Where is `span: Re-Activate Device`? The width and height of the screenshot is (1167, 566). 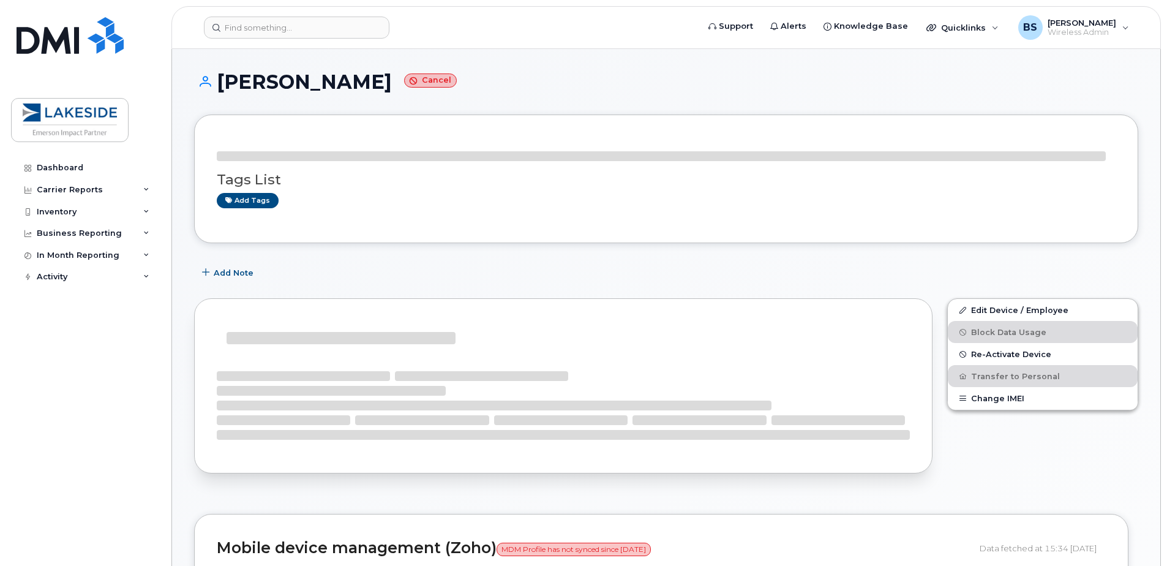
span: Re-Activate Device is located at coordinates (1011, 354).